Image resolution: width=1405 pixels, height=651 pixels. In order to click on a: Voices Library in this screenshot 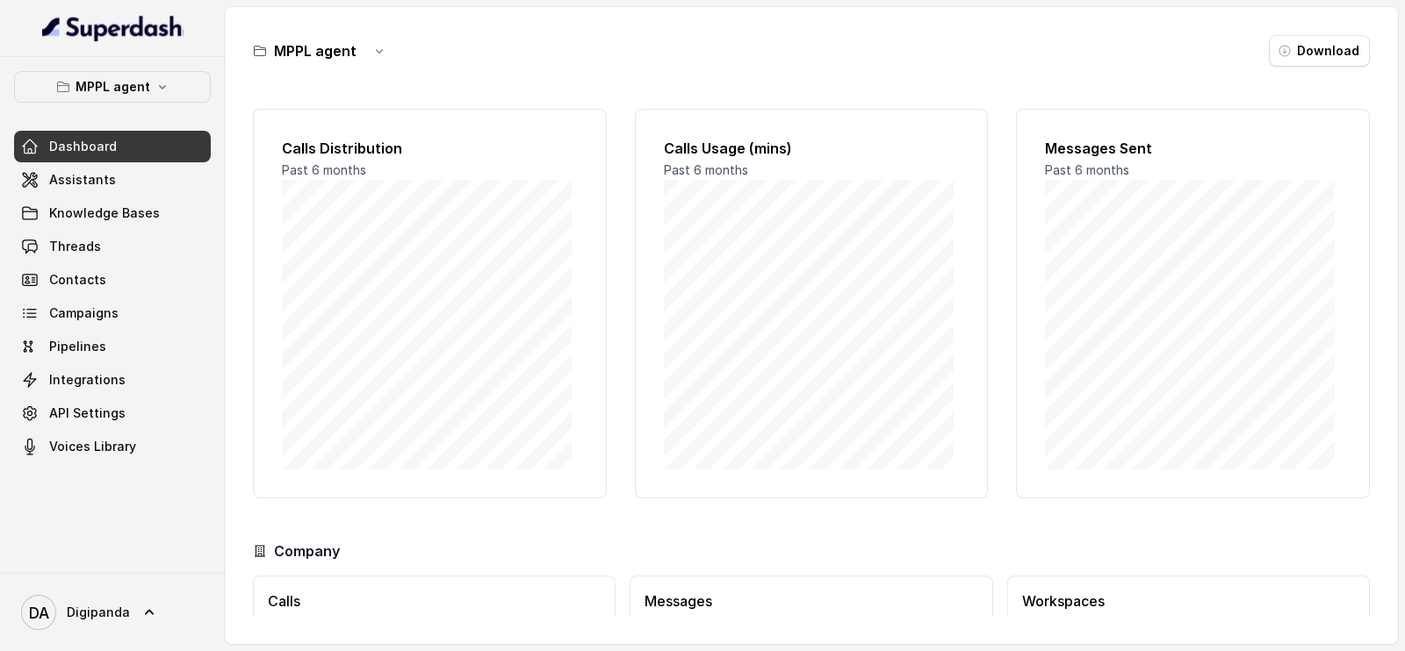, I will do `click(112, 447)`.